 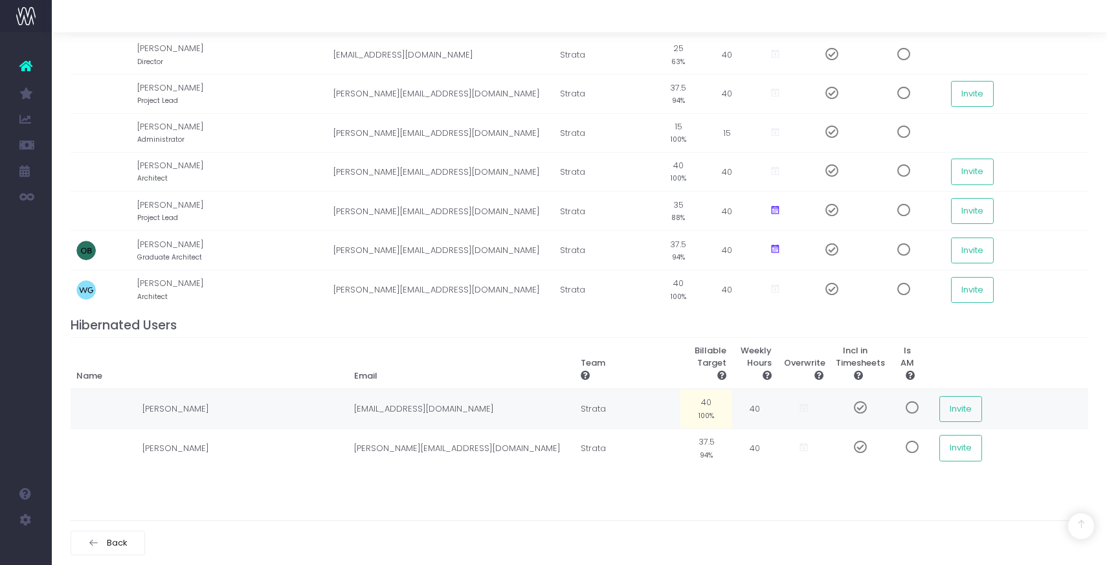 I want to click on a: Back, so click(x=108, y=543).